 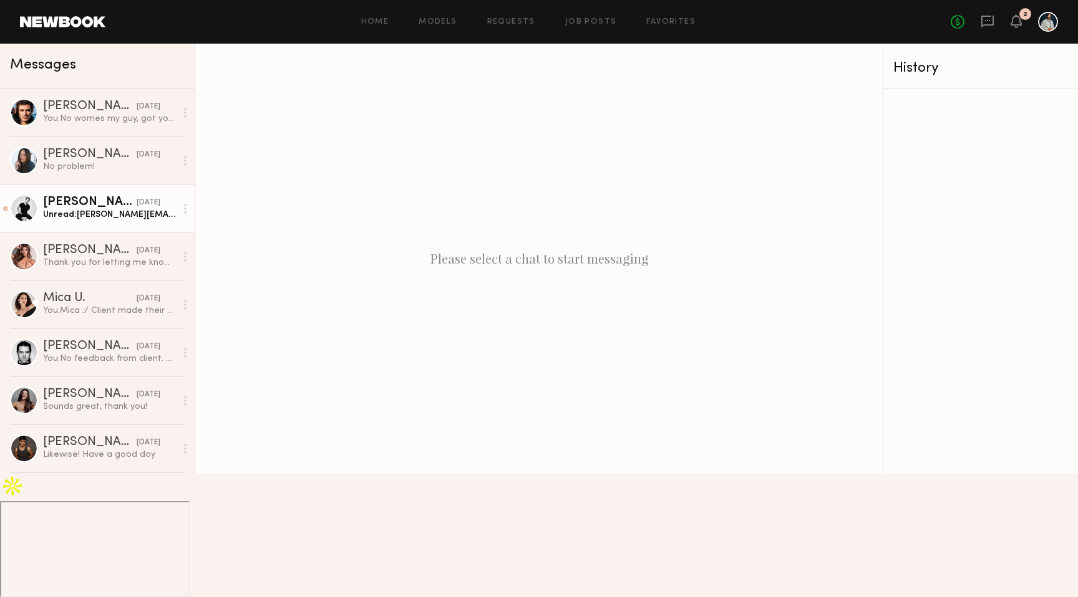 What do you see at coordinates (980, 68) in the screenshot?
I see `div: History` at bounding box center [980, 68].